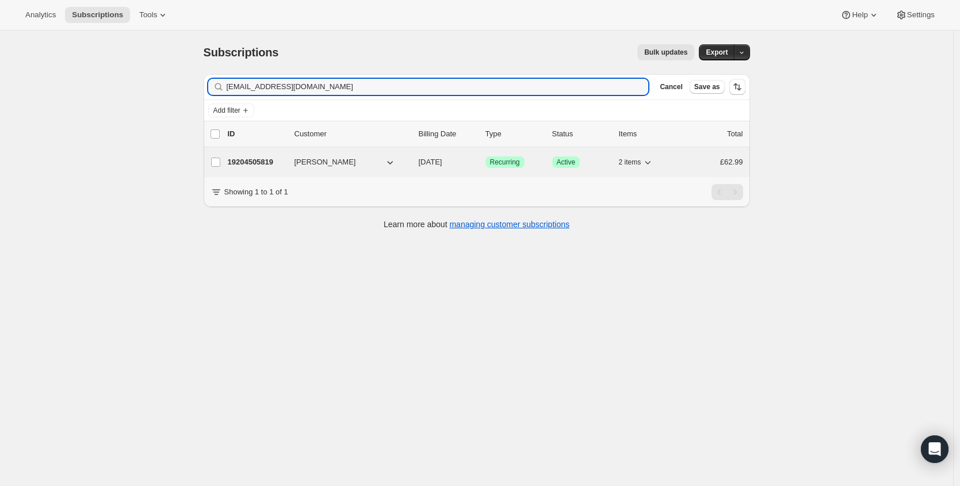 The width and height of the screenshot is (960, 486). What do you see at coordinates (257, 162) in the screenshot?
I see `p: 19204505819` at bounding box center [257, 162].